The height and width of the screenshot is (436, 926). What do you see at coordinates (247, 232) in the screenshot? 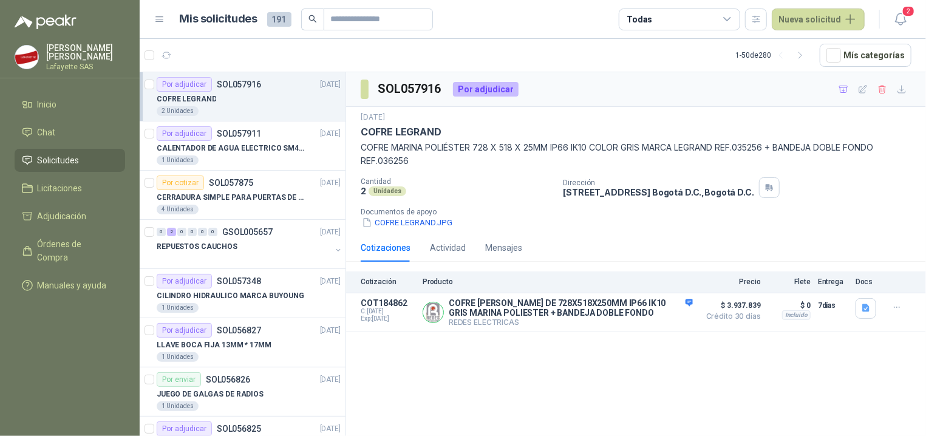
I see `p: GSOL005657` at bounding box center [247, 232].